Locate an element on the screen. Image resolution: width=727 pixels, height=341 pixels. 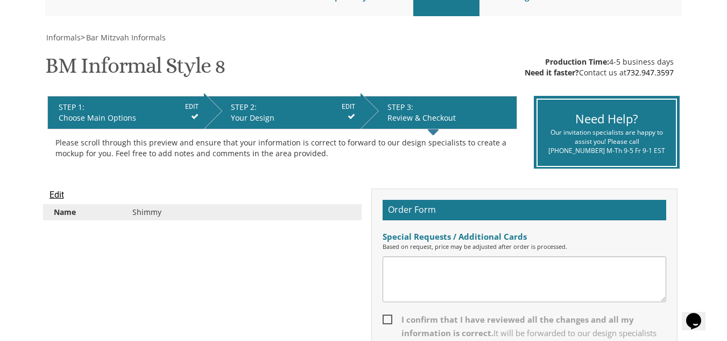
h1: BM Informal Style 8 is located at coordinates (135, 69).